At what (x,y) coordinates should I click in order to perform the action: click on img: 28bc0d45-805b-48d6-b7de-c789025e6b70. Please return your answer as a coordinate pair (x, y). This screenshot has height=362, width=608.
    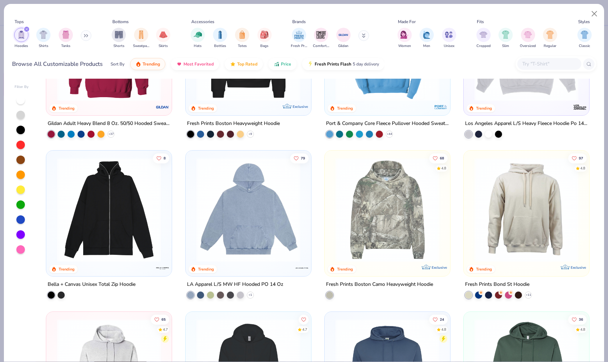
    Looking at the image, I should click on (387, 209).